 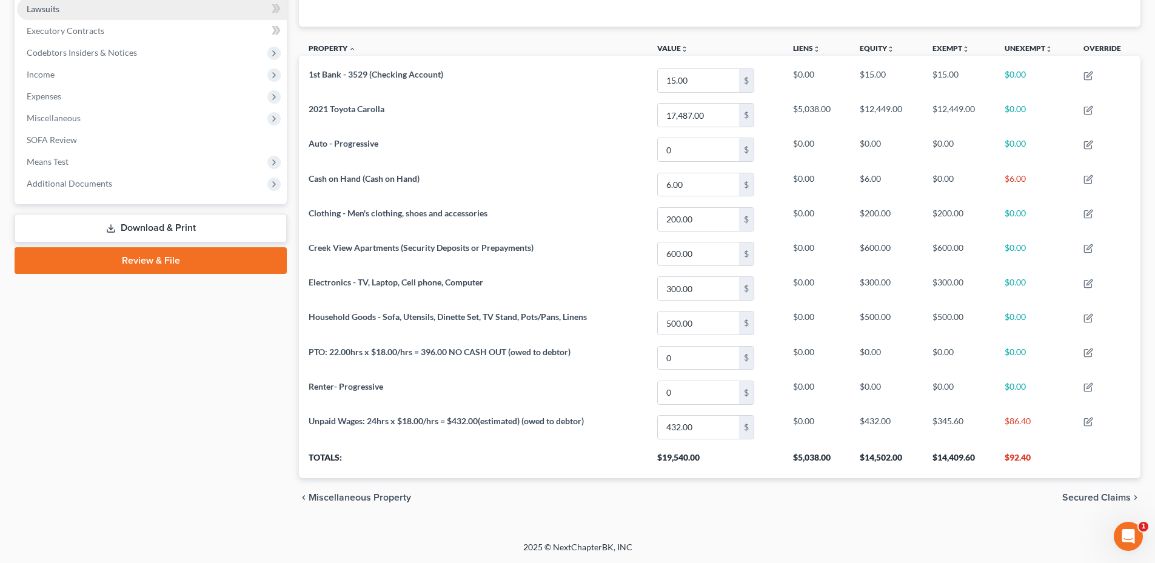 I want to click on span: Cash on Hand (Cash on Hand), so click(x=364, y=178).